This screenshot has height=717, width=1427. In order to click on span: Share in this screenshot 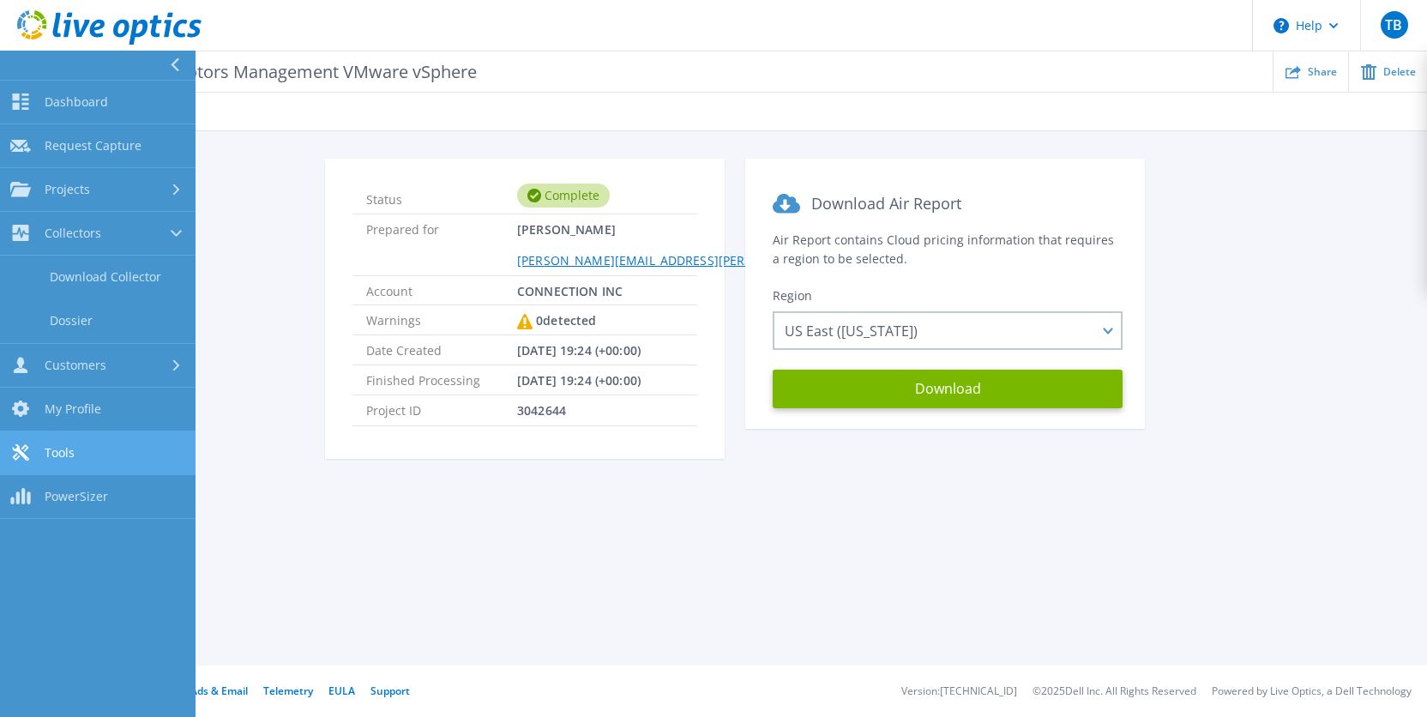, I will do `click(1323, 72)`.